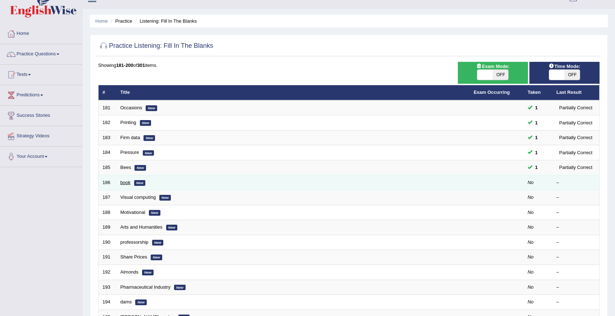 The width and height of the screenshot is (615, 316). Describe the element at coordinates (41, 115) in the screenshot. I see `a: Success Stories` at that location.